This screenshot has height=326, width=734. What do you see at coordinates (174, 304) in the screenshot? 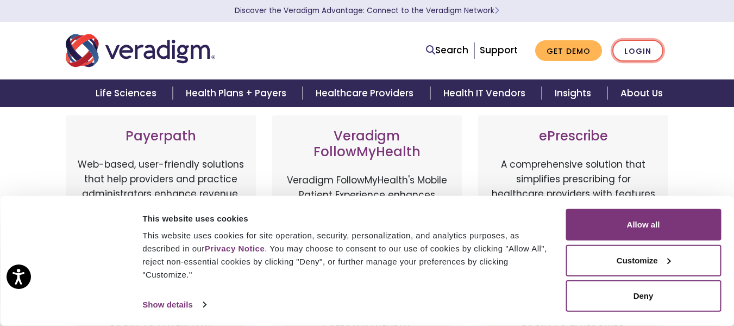
I see `a: Show details` at bounding box center [174, 304].